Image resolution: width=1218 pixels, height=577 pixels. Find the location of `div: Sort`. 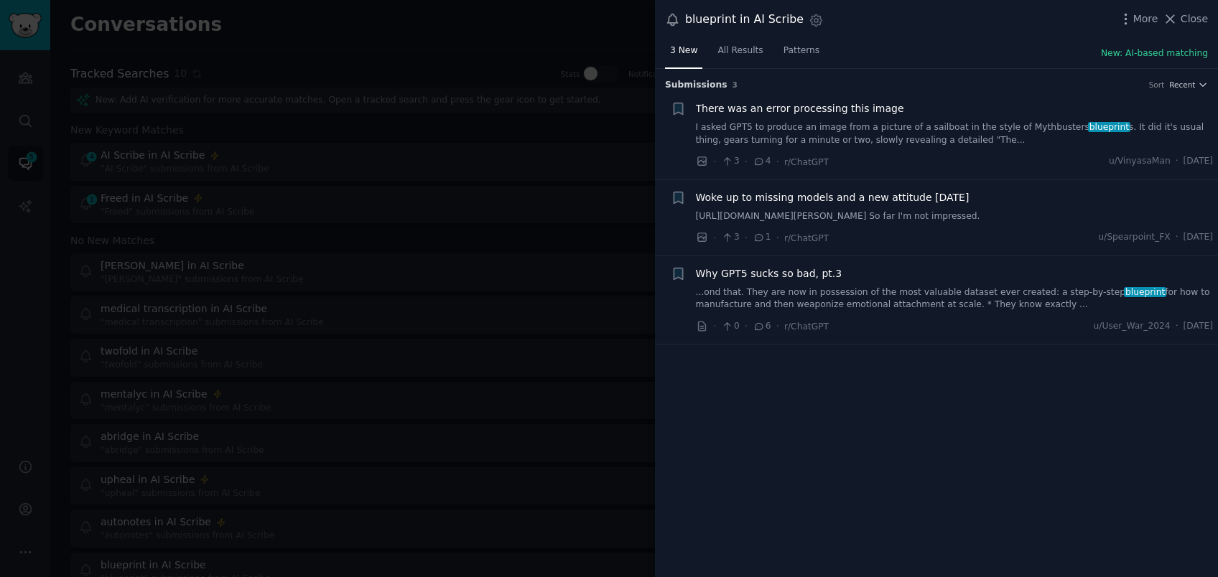

div: Sort is located at coordinates (1157, 85).